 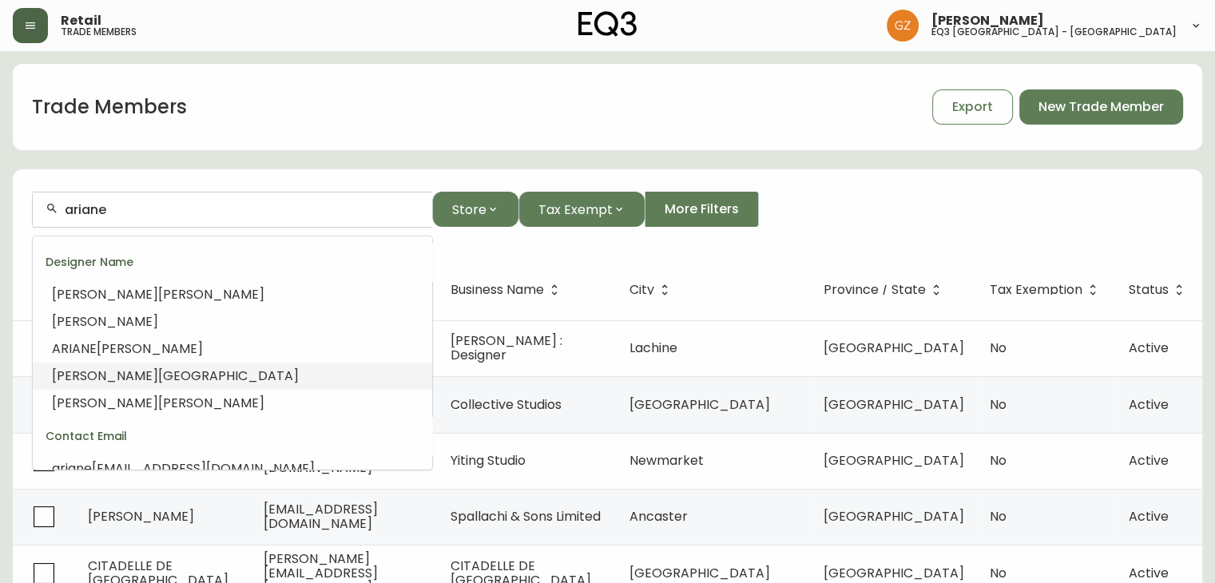 What do you see at coordinates (506, 404) in the screenshot?
I see `span: Collective Studios` at bounding box center [506, 404].